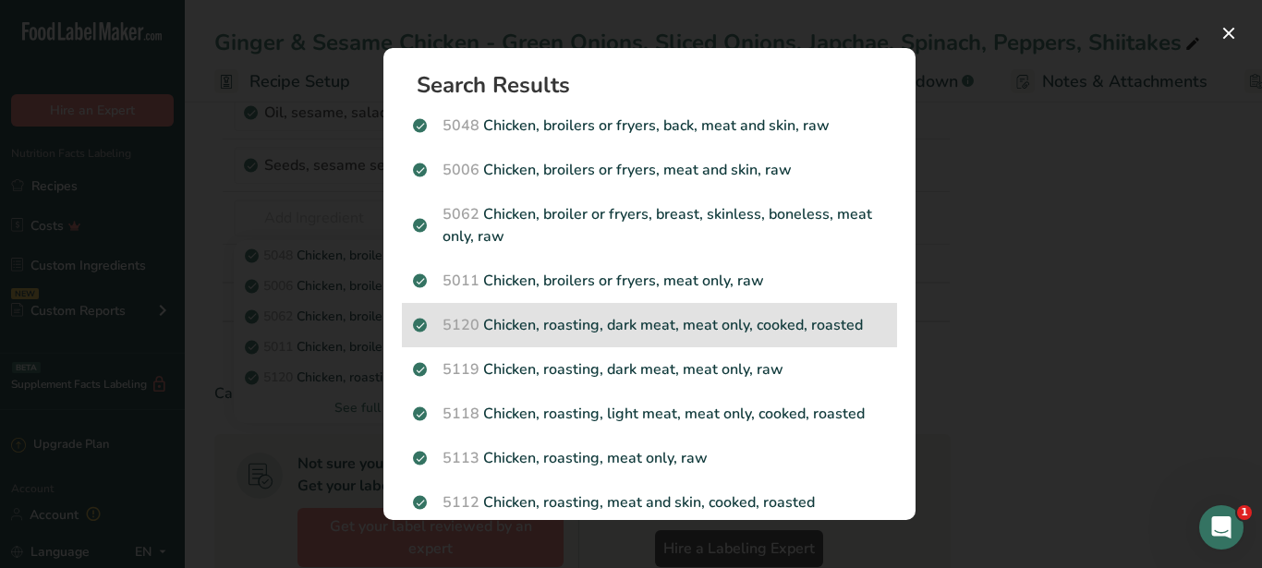 This screenshot has height=568, width=1262. Describe the element at coordinates (657, 85) in the screenshot. I see `h1: Search Results` at that location.